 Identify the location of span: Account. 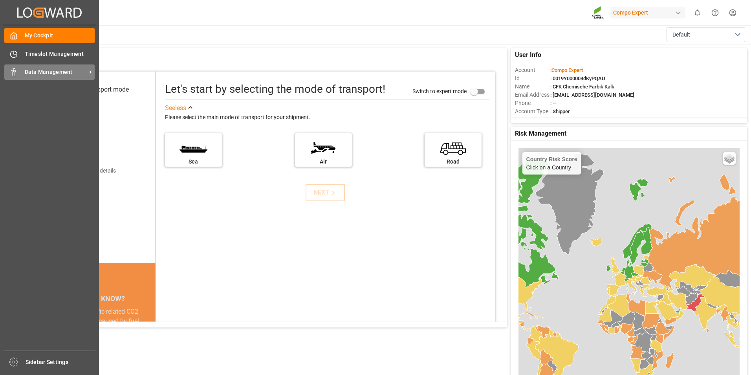
(532, 70).